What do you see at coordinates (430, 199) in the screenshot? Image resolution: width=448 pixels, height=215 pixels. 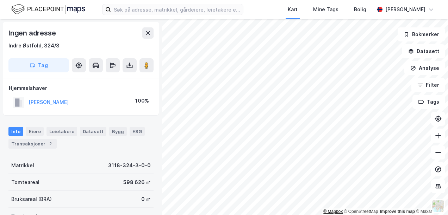 I see `div: Kontrollprogram for chat` at bounding box center [430, 199].